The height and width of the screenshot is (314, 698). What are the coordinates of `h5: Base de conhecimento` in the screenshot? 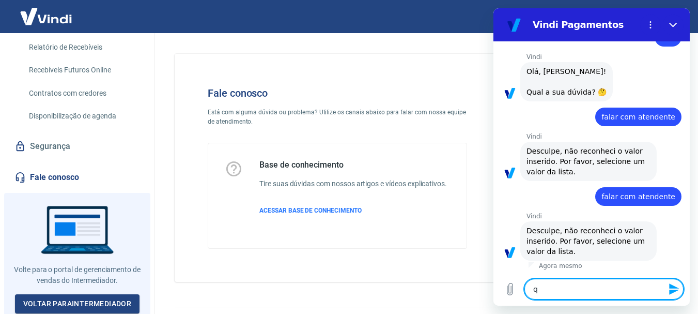 It's located at (353, 165).